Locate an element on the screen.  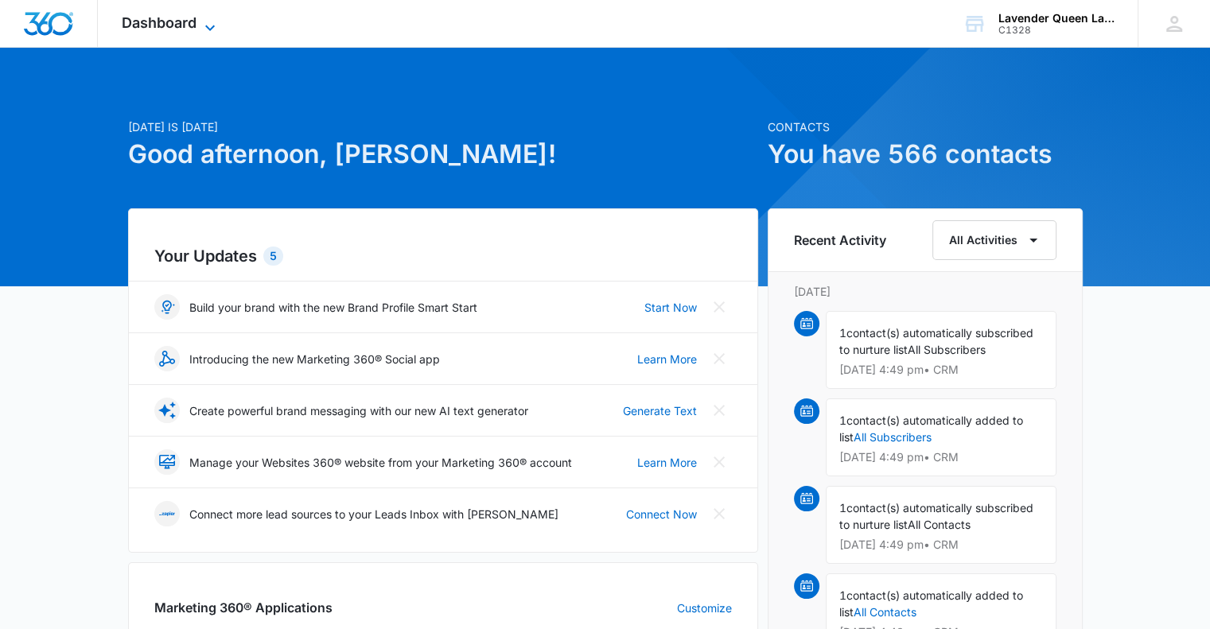
p: Create powerful brand messaging with our new AI text generator is located at coordinates (359, 411).